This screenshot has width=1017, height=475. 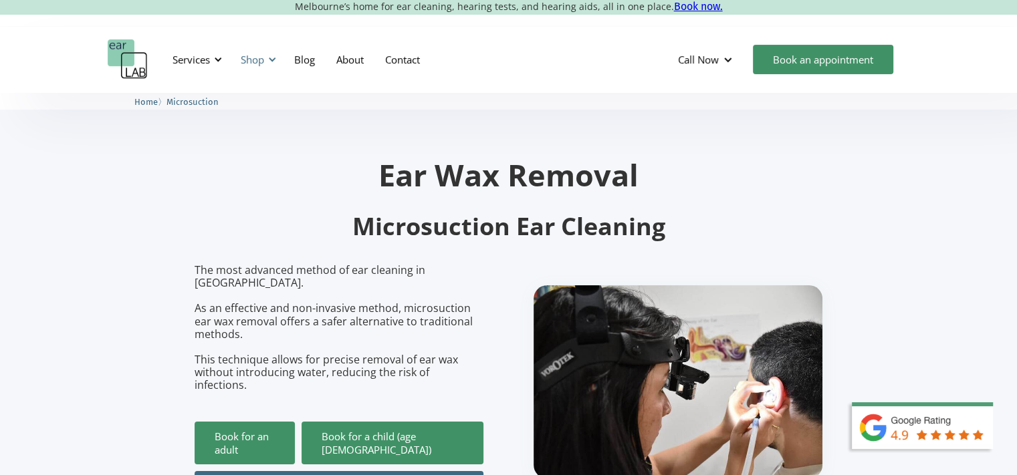 What do you see at coordinates (193, 101) in the screenshot?
I see `a: Microsuction` at bounding box center [193, 101].